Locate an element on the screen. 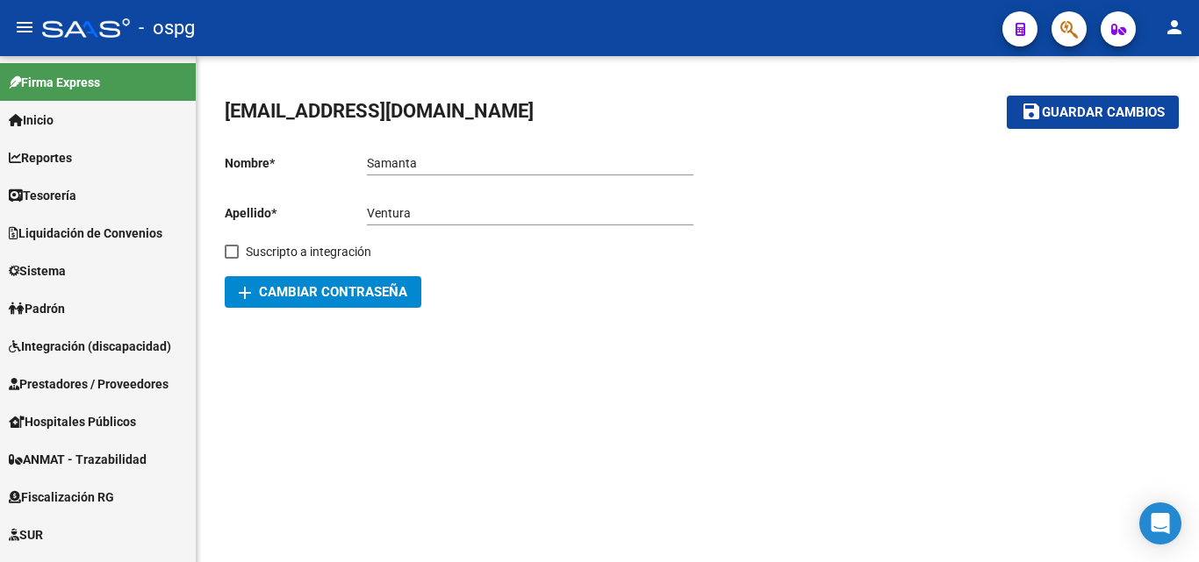 The image size is (1199, 562). span: Integración (discapacidad) is located at coordinates (89, 347).